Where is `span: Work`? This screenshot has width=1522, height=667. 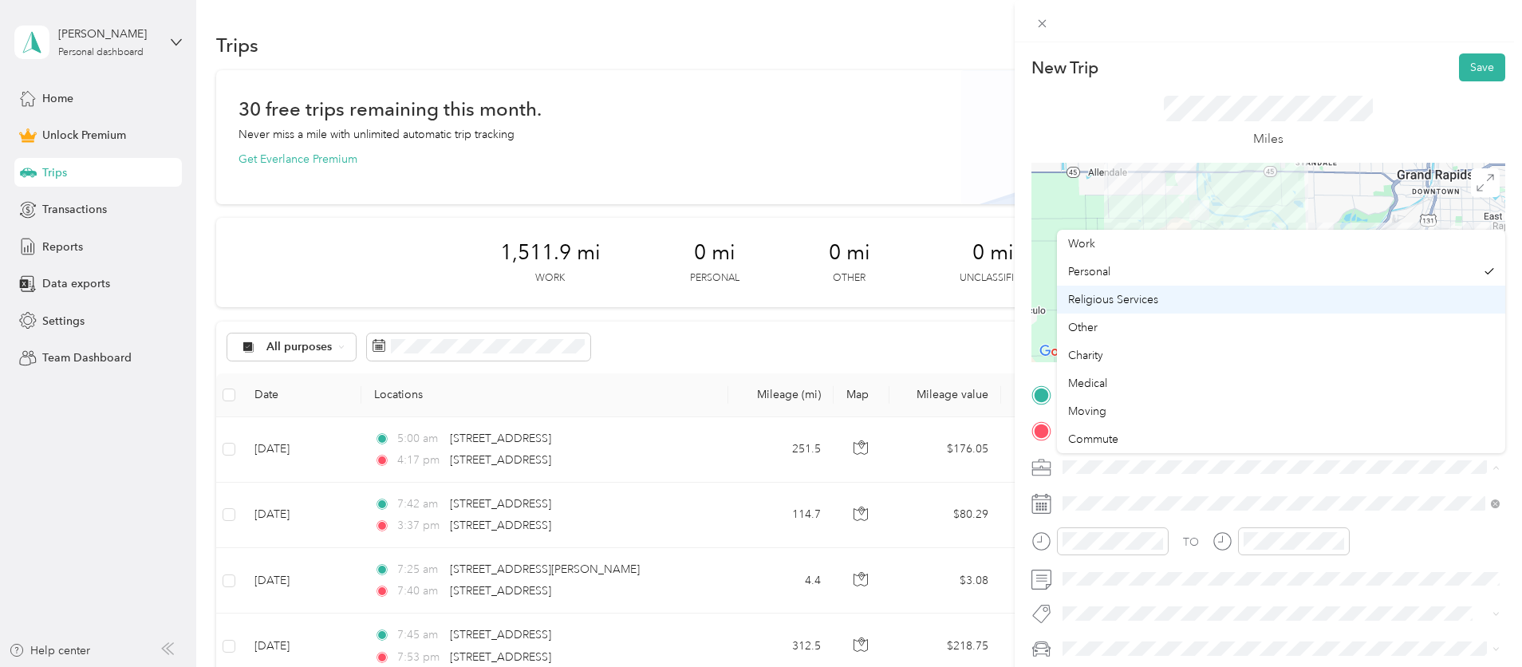
span: Work is located at coordinates (1082, 243).